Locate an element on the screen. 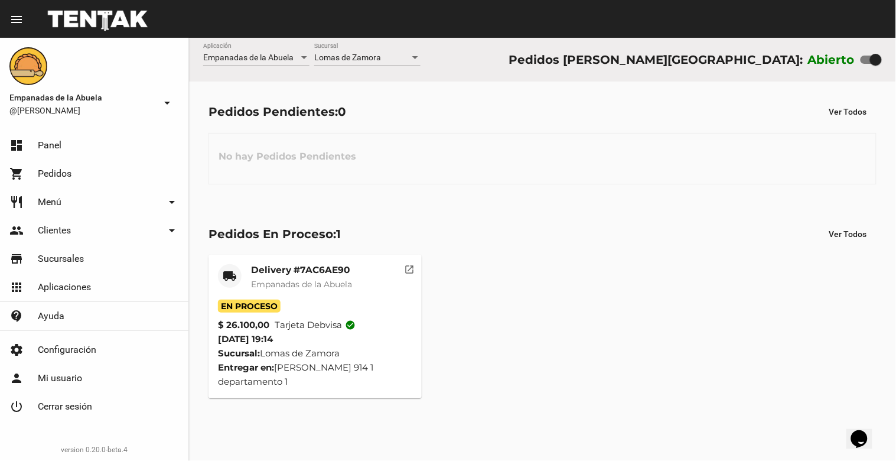  mat-icon: local_shipping is located at coordinates (230, 276).